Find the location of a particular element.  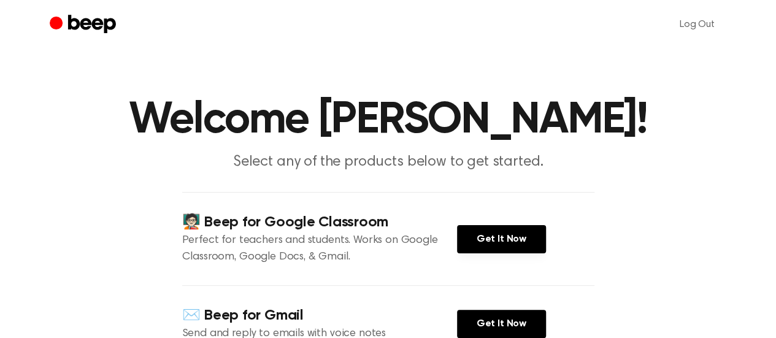

a: Beep is located at coordinates (84, 25).